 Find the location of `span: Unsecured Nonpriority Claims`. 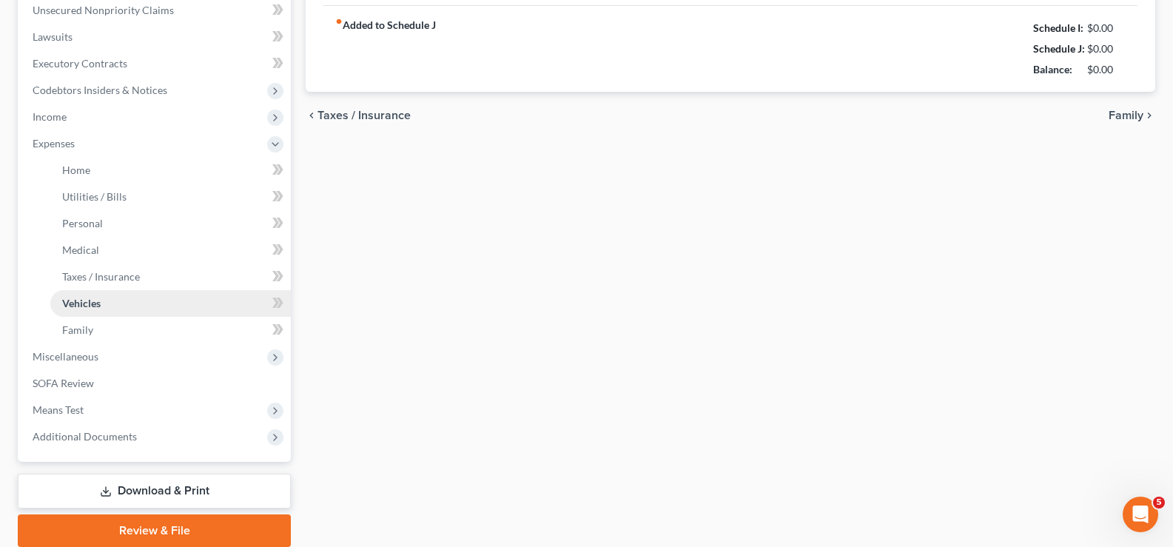

span: Unsecured Nonpriority Claims is located at coordinates (103, 10).